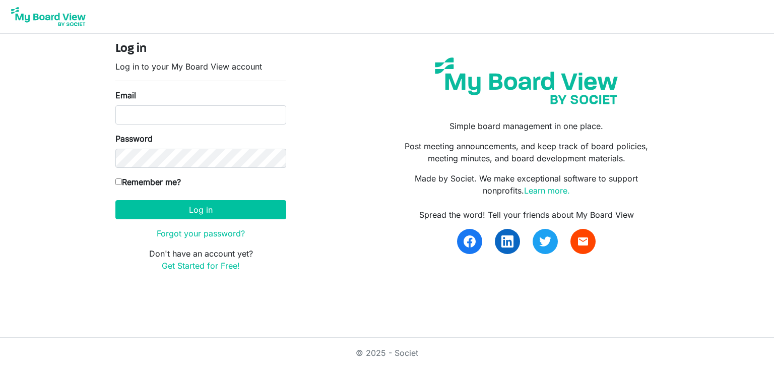  Describe the element at coordinates (48, 17) in the screenshot. I see `img: My Board View Logo` at that location.